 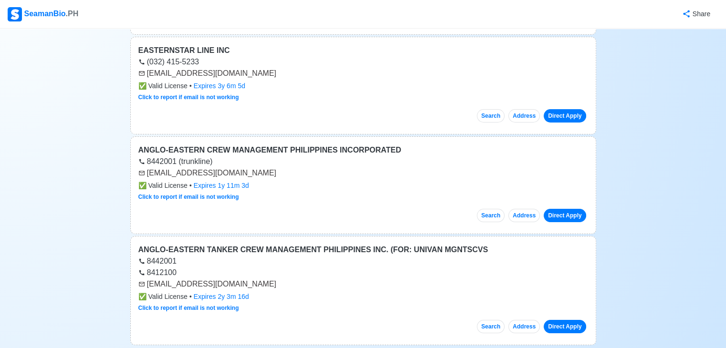 I want to click on div: SeamanBio, so click(x=43, y=14).